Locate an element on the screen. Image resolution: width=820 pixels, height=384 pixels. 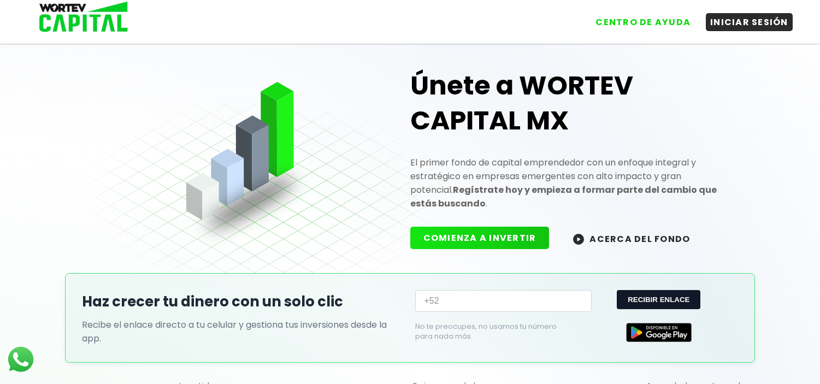
a: INICIAR SESIÓN is located at coordinates (744, 18).